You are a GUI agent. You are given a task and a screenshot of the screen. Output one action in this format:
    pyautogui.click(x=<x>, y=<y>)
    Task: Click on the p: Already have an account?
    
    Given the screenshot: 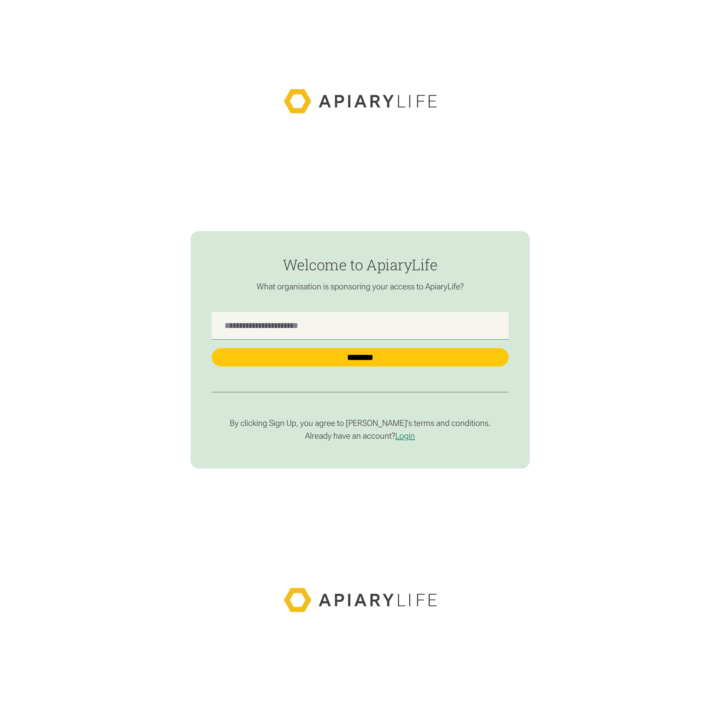 What is the action you would take?
    pyautogui.click(x=360, y=436)
    